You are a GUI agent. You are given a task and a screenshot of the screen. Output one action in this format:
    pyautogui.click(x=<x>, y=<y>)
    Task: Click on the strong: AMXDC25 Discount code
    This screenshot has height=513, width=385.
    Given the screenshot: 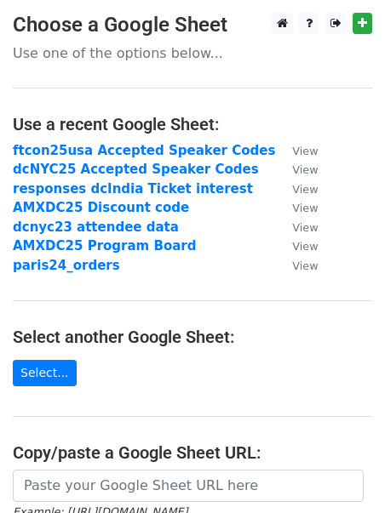 What is the action you would take?
    pyautogui.click(x=100, y=208)
    